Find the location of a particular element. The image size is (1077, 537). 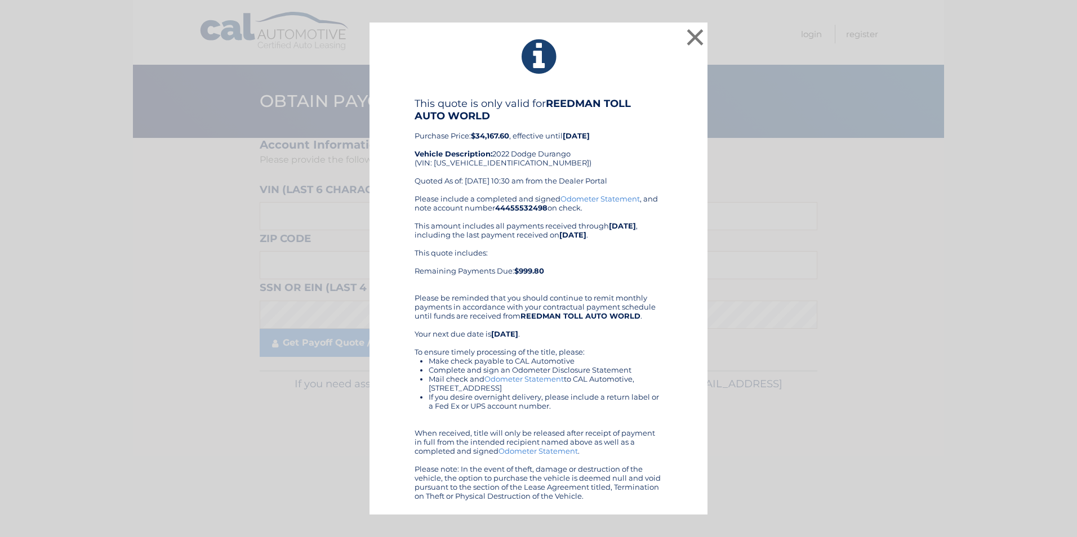

strong: Vehicle Description: is located at coordinates (453, 154).